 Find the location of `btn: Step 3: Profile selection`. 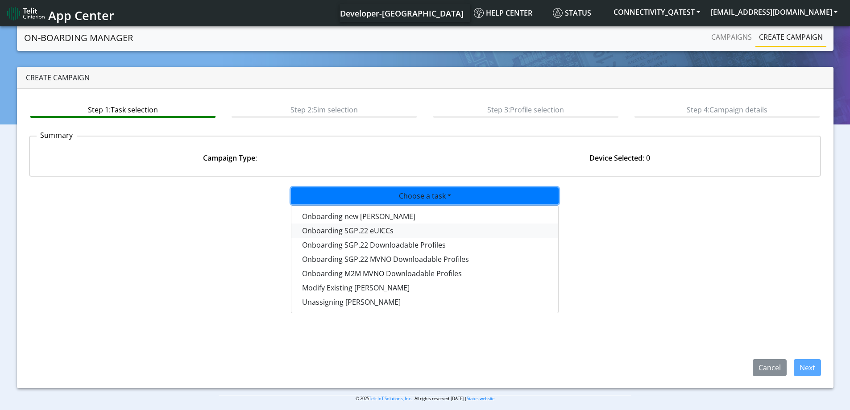

btn: Step 3: Profile selection is located at coordinates (526, 109).